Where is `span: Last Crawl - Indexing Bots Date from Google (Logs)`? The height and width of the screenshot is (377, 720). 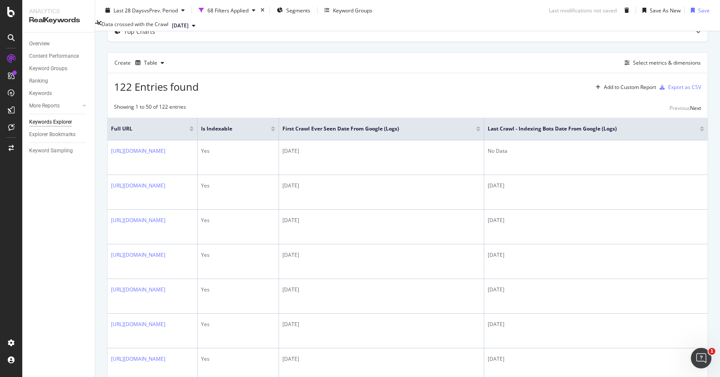
span: Last Crawl - Indexing Bots Date from Google (Logs) is located at coordinates (587, 129).